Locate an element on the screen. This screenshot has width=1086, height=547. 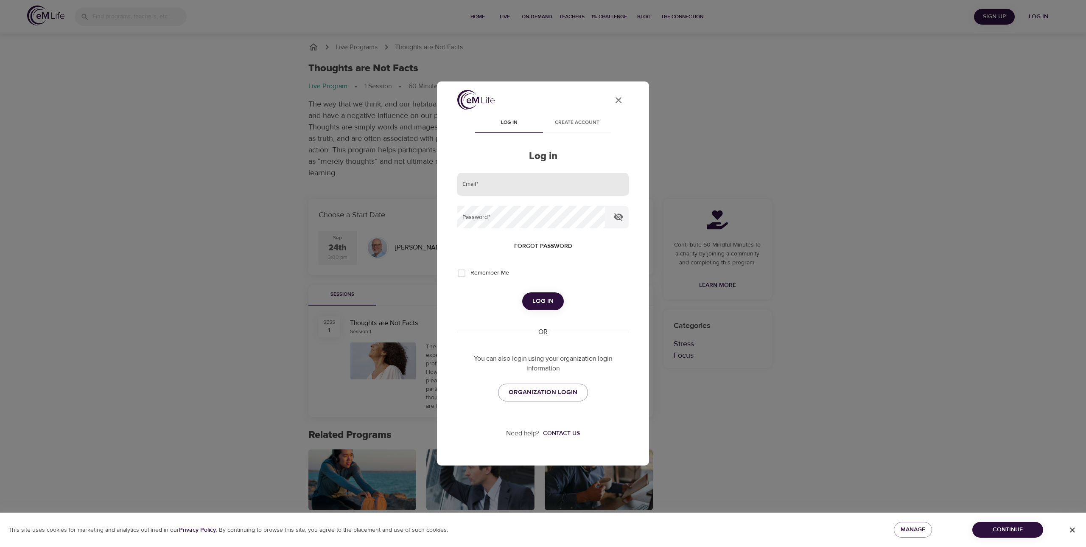
span: Continue is located at coordinates (1008, 529).